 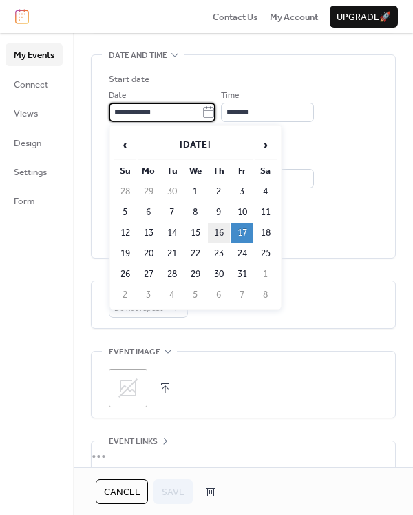 What do you see at coordinates (243, 233) in the screenshot?
I see `td: 17` at bounding box center [243, 233].